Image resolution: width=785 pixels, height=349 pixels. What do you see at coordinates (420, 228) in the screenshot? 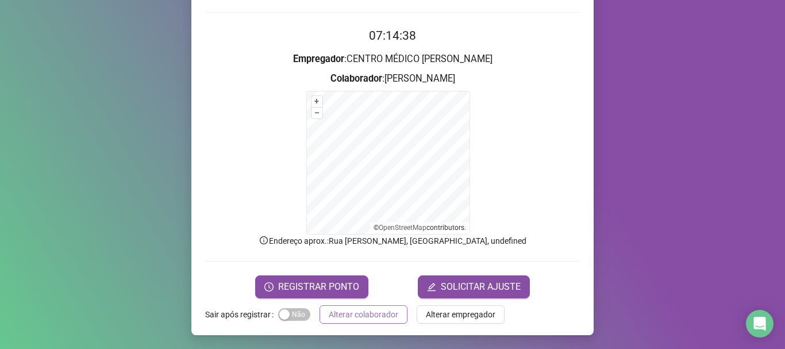
I see `li: © contributors.` at bounding box center [420, 228].